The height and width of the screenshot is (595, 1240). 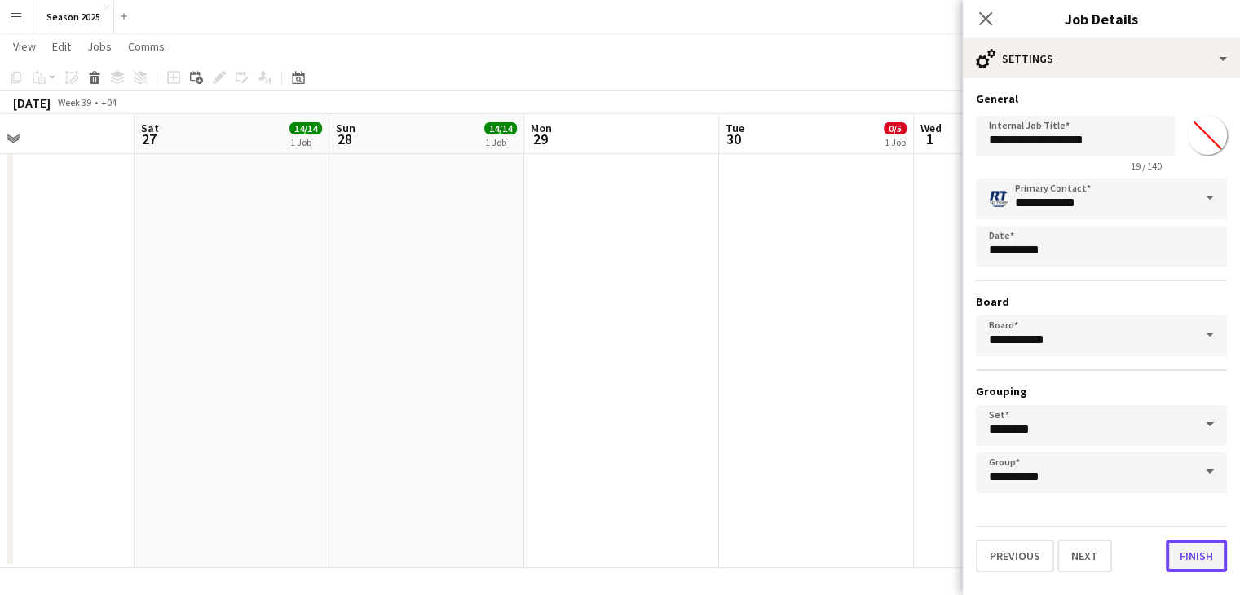 What do you see at coordinates (346, 128) in the screenshot?
I see `span: Sun` at bounding box center [346, 128].